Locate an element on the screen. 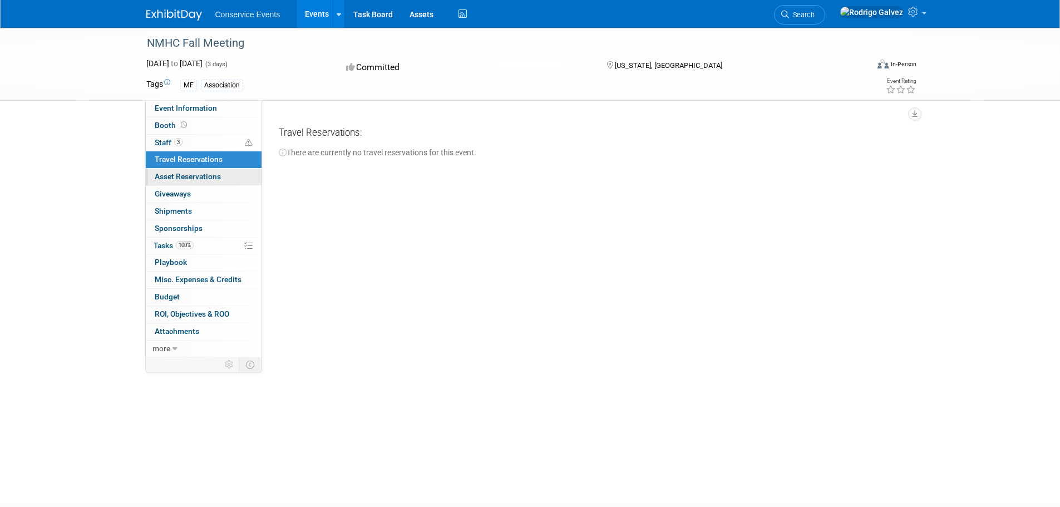  div: Travel Reservations: is located at coordinates (592, 135).